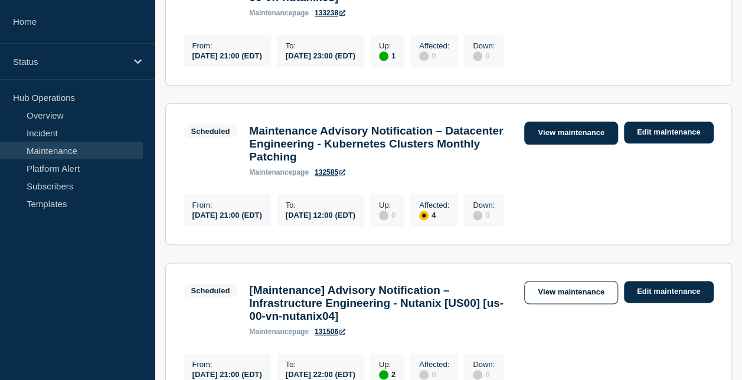 The width and height of the screenshot is (742, 380). What do you see at coordinates (387, 56) in the screenshot?
I see `div: 1` at bounding box center [387, 56].